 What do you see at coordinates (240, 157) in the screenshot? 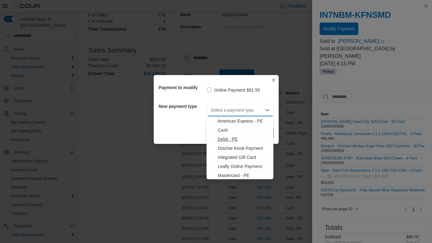
I see `button: Integrated Gift Card` at bounding box center [240, 157].